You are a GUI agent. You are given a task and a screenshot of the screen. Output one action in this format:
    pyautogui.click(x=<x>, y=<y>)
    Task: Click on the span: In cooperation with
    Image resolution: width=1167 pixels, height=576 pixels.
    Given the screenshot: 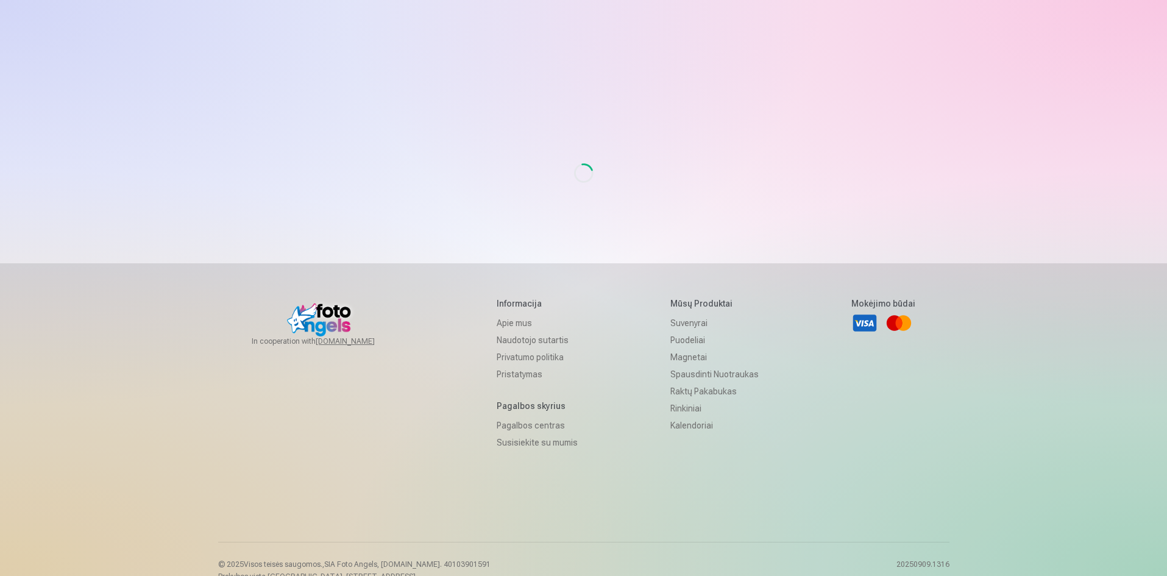 What is the action you would take?
    pyautogui.click(x=328, y=341)
    